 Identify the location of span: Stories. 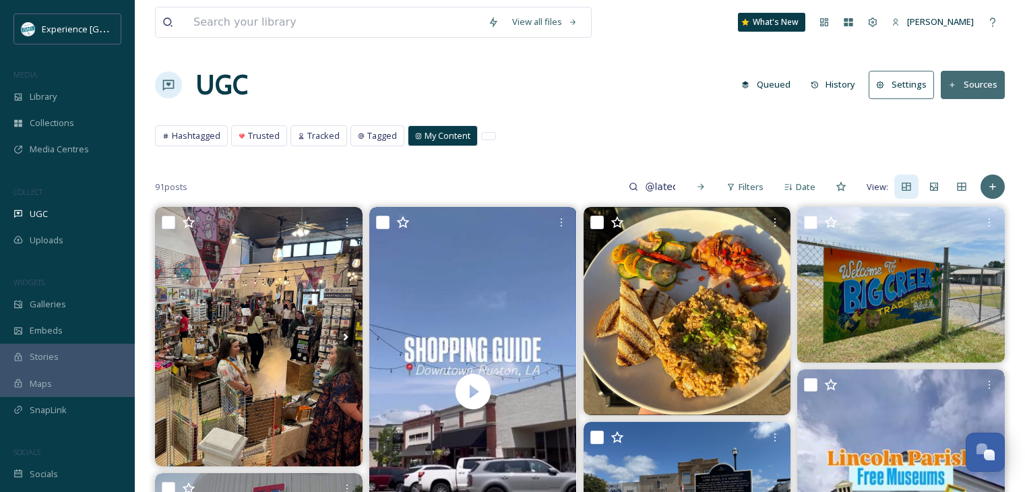
(44, 357).